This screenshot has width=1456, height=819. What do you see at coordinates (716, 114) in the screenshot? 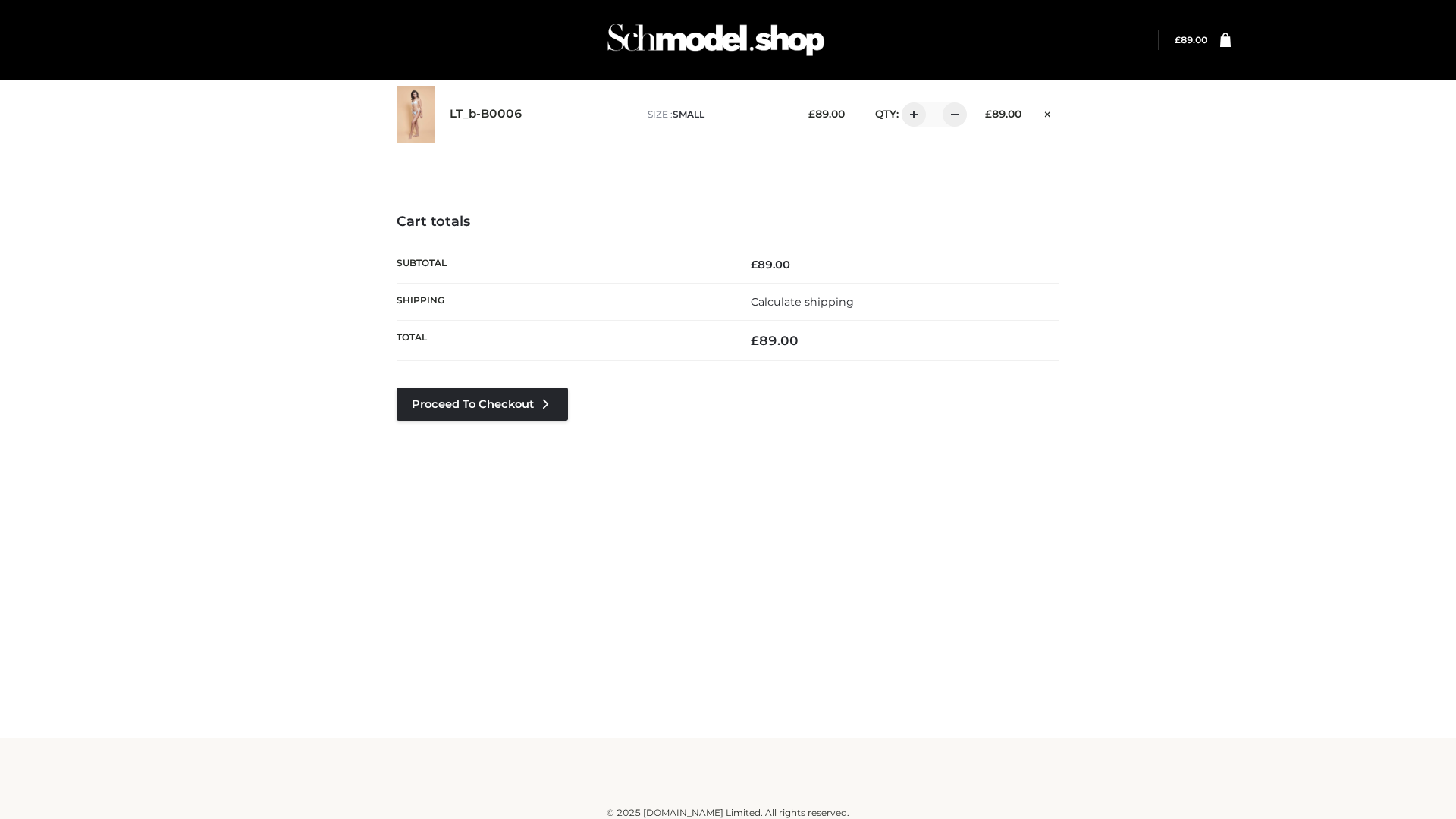
I see `p: size :` at bounding box center [716, 114].